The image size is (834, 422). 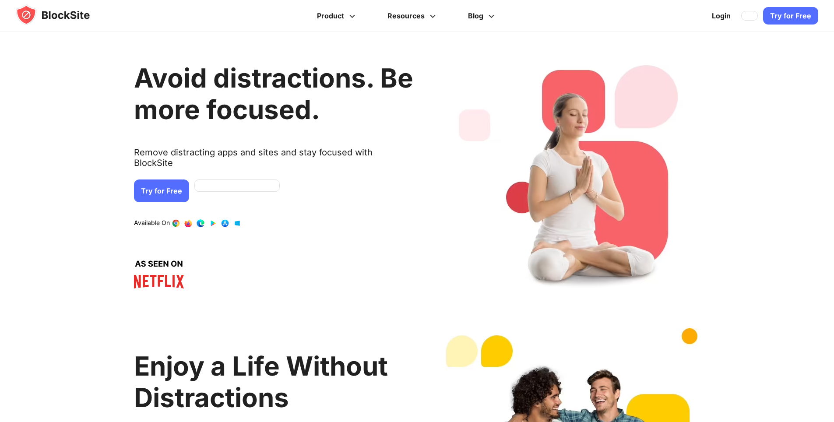 What do you see at coordinates (61, 15) in the screenshot?
I see `img: blocksite-icon.5d769676.svg` at bounding box center [61, 15].